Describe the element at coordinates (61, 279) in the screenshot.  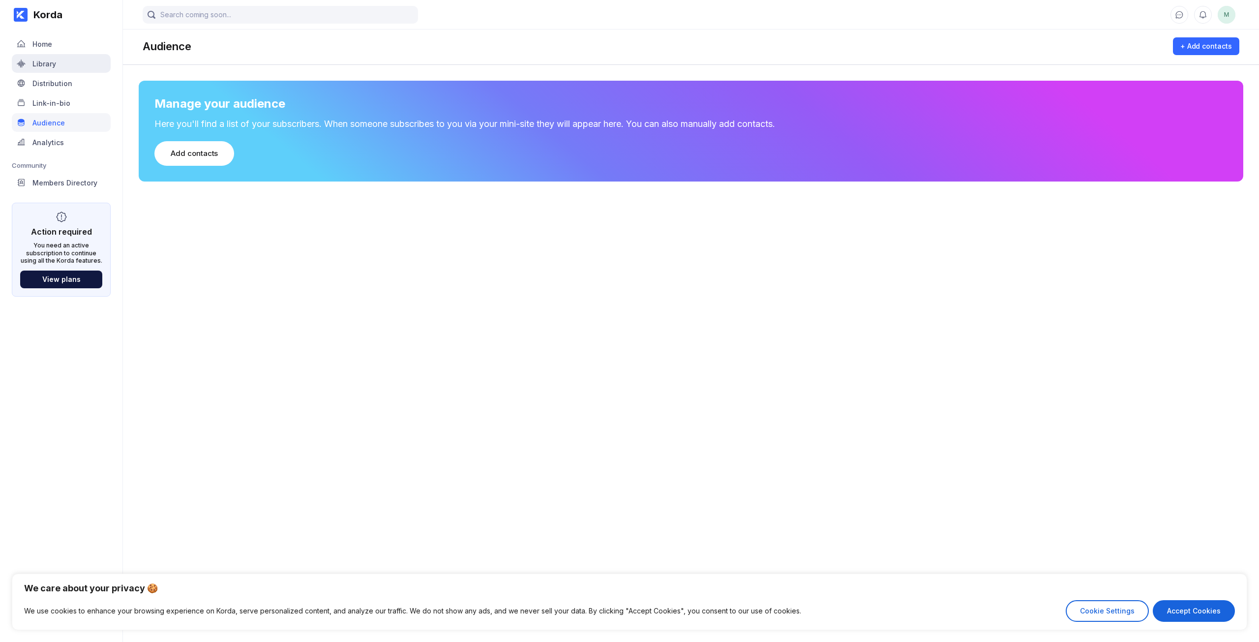
I see `button: View plans` at that location.